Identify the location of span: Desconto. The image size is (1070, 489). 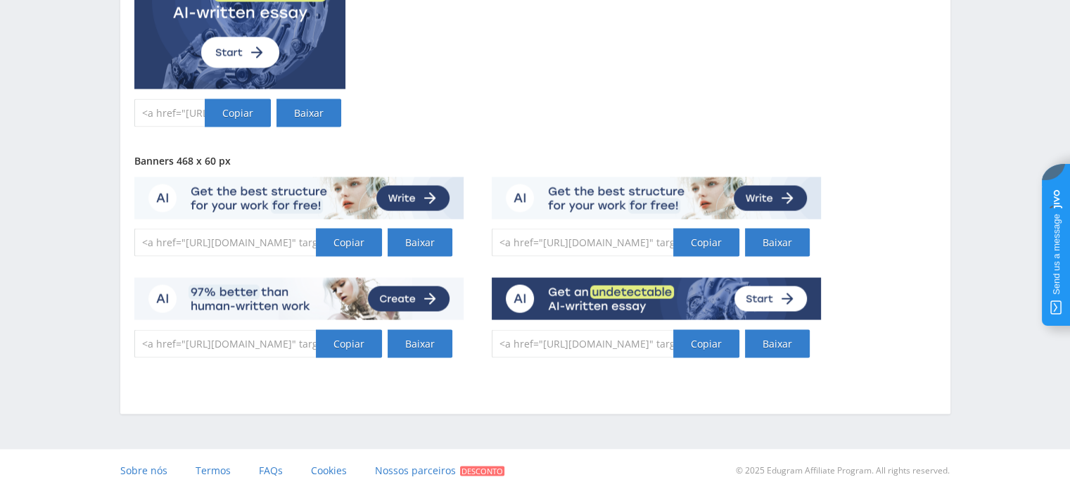
(482, 471).